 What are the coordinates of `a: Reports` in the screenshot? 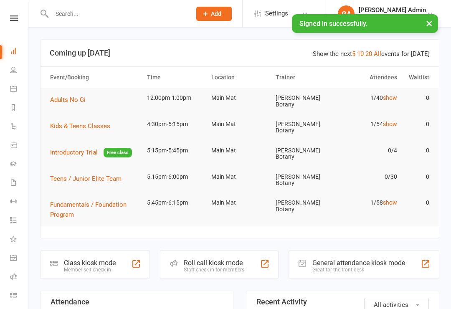 It's located at (19, 108).